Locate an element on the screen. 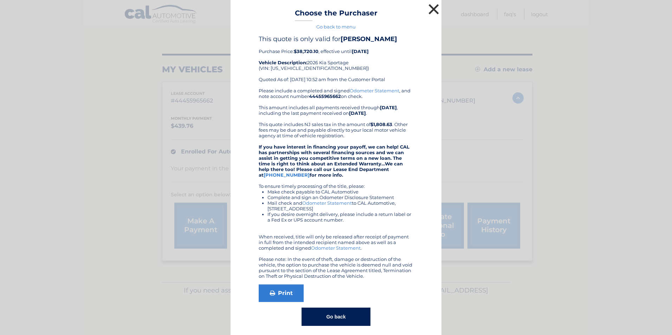 This screenshot has width=672, height=335. b: 44455965662 is located at coordinates (325, 96).